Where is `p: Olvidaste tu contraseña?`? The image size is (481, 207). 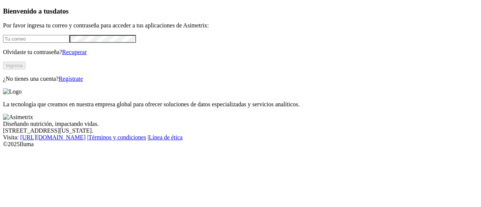
p: Olvidaste tu contraseña? is located at coordinates (241, 52).